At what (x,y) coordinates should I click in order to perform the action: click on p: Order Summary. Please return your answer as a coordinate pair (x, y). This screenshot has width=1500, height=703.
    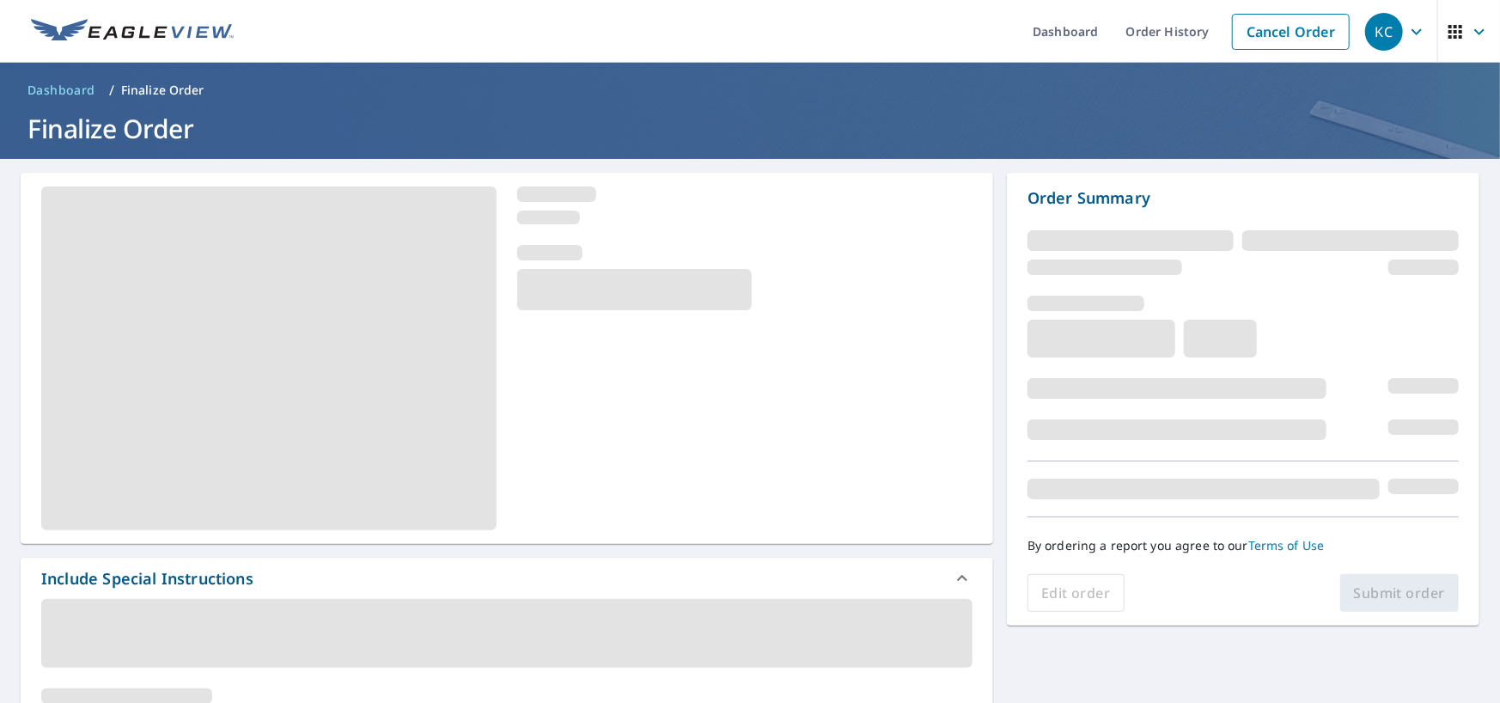
    Looking at the image, I should click on (1243, 198).